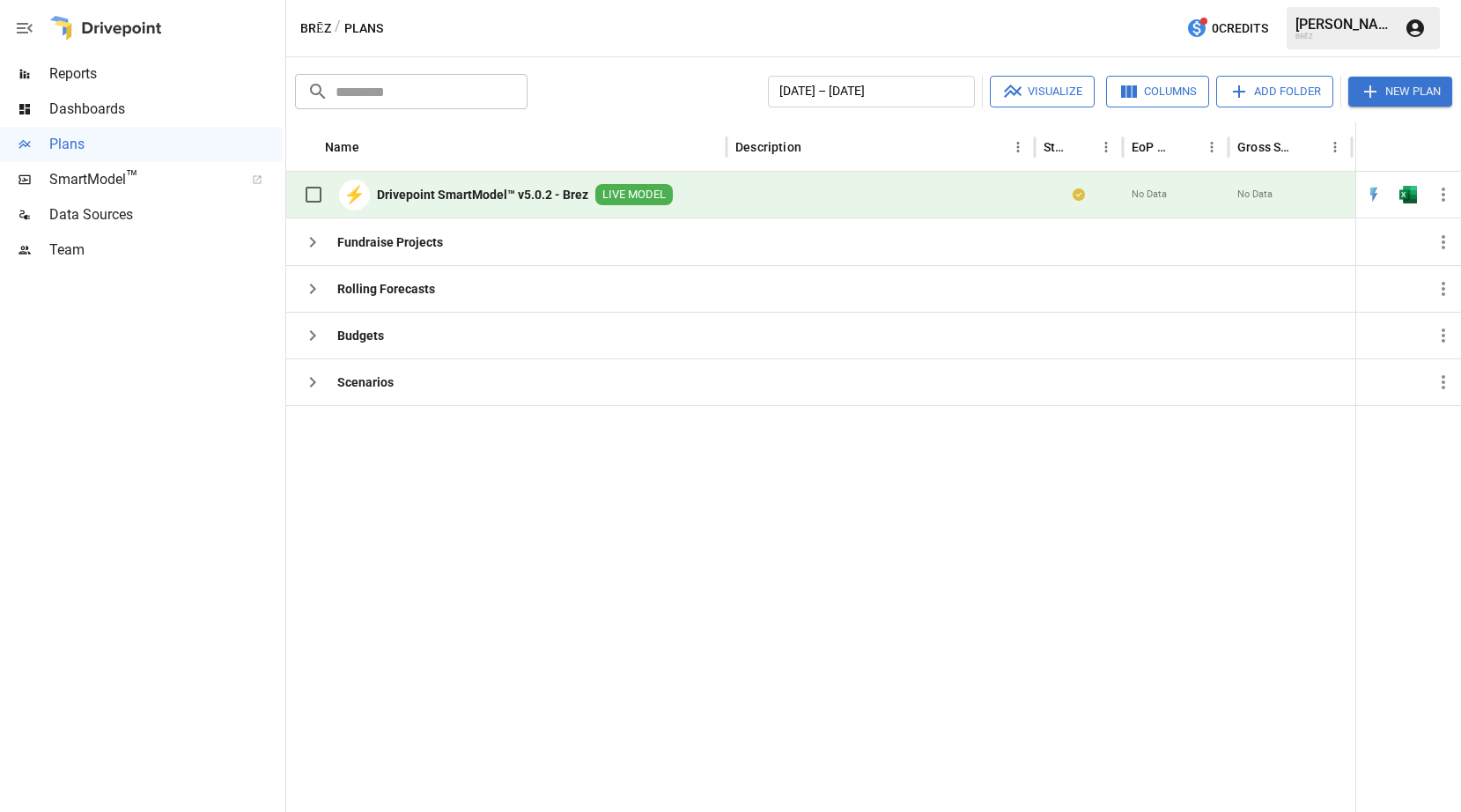 This screenshot has height=812, width=1461. What do you see at coordinates (1152, 147) in the screenshot?
I see `div: EoP Cash` at bounding box center [1152, 147].